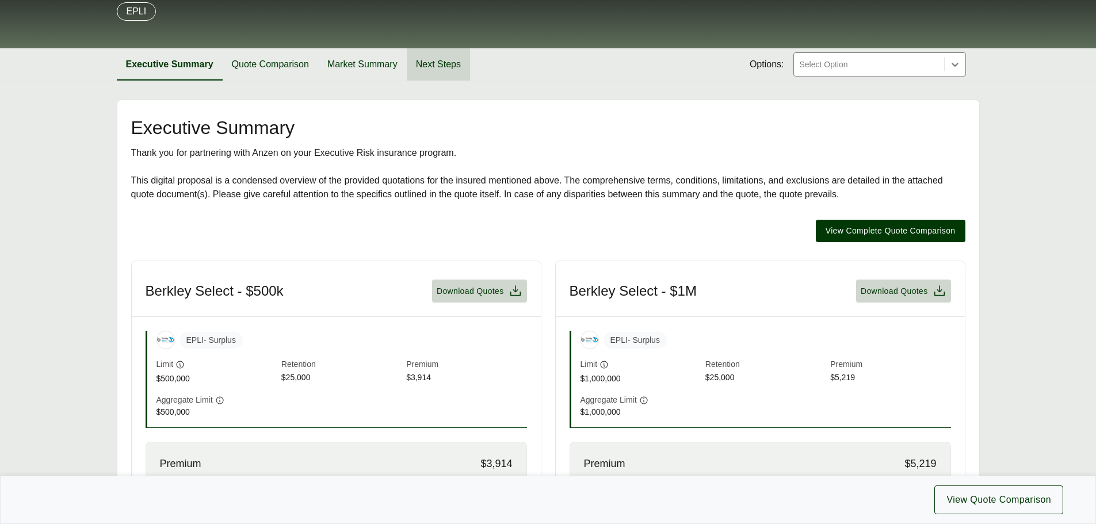 The width and height of the screenshot is (1096, 524). What do you see at coordinates (767, 64) in the screenshot?
I see `span: Options:` at bounding box center [767, 64].